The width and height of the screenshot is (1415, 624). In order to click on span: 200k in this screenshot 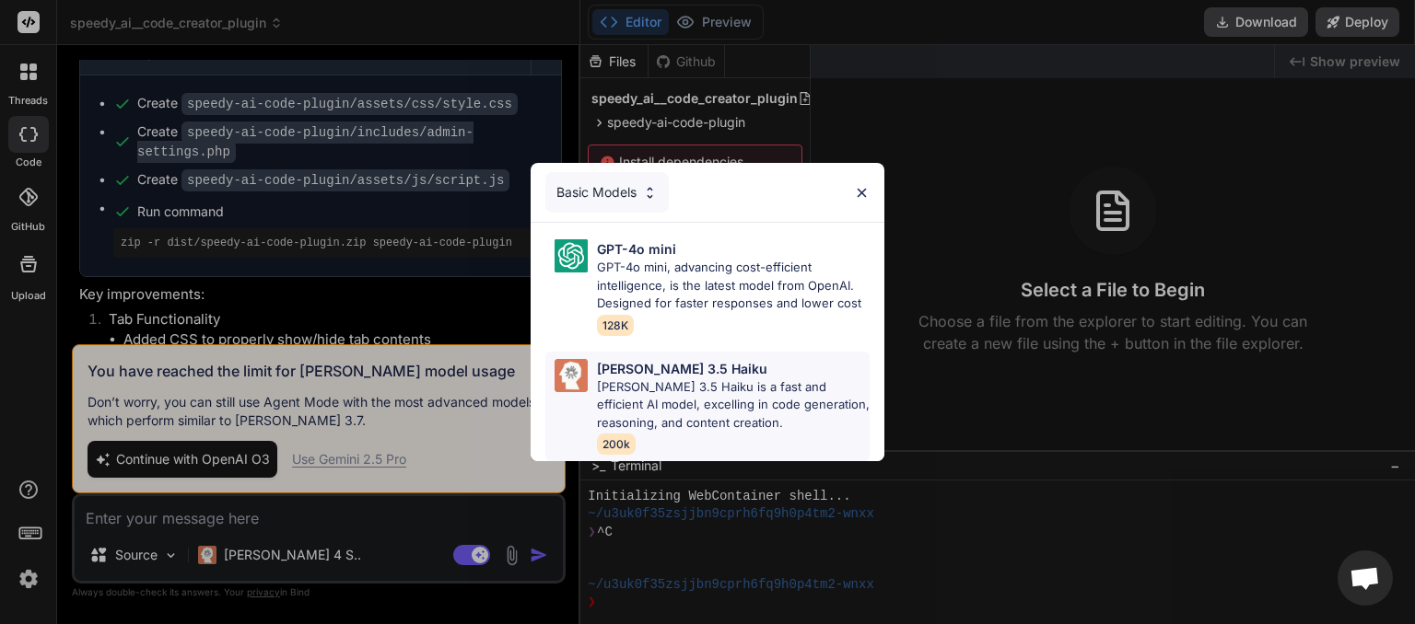, I will do `click(616, 444)`.